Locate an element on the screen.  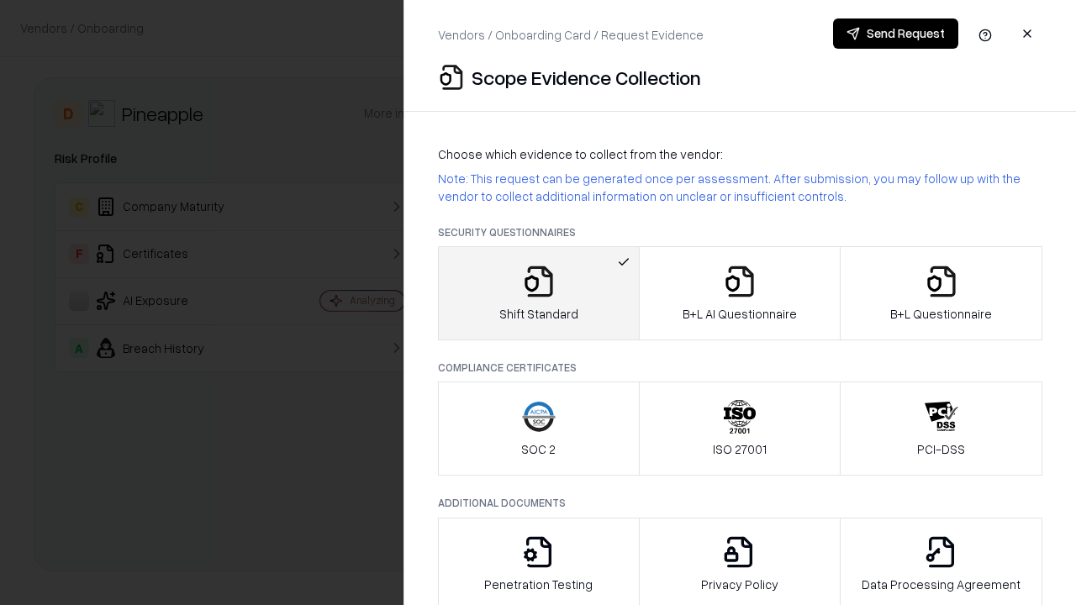
button: PCI-DSS is located at coordinates (941, 429).